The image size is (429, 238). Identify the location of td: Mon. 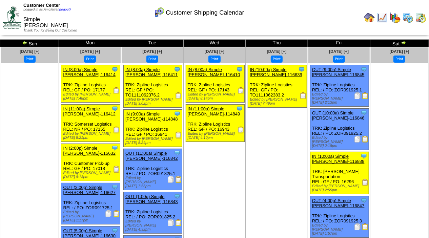
(90, 43).